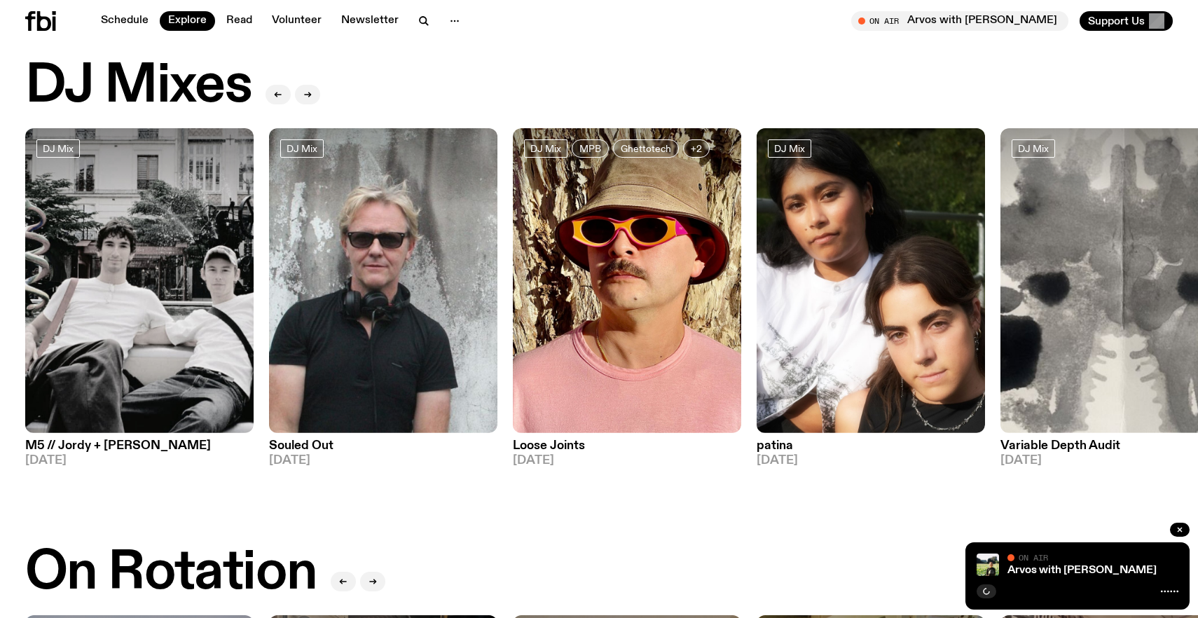 The image size is (1198, 618). What do you see at coordinates (125, 21) in the screenshot?
I see `a: Schedule` at bounding box center [125, 21].